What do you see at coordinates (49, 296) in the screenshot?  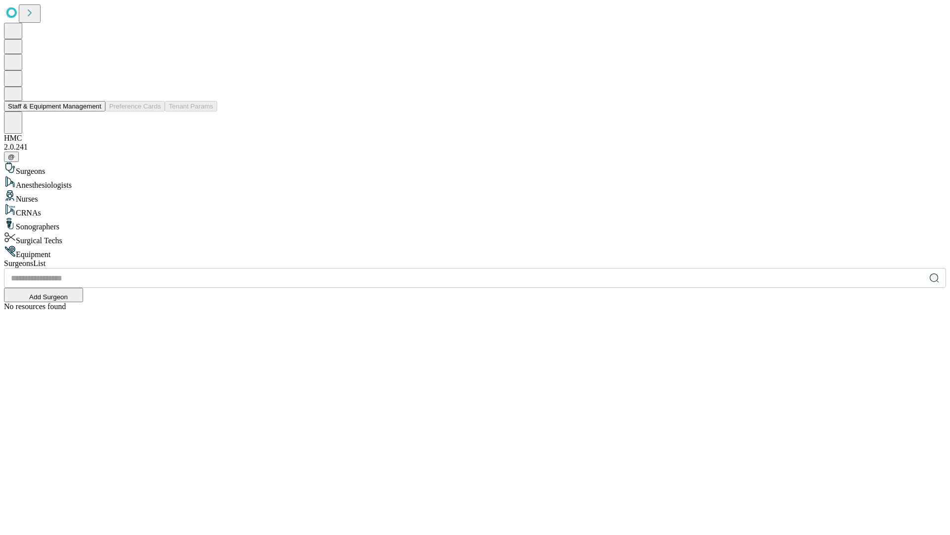 I see `span: Add Surgeon` at bounding box center [49, 296].